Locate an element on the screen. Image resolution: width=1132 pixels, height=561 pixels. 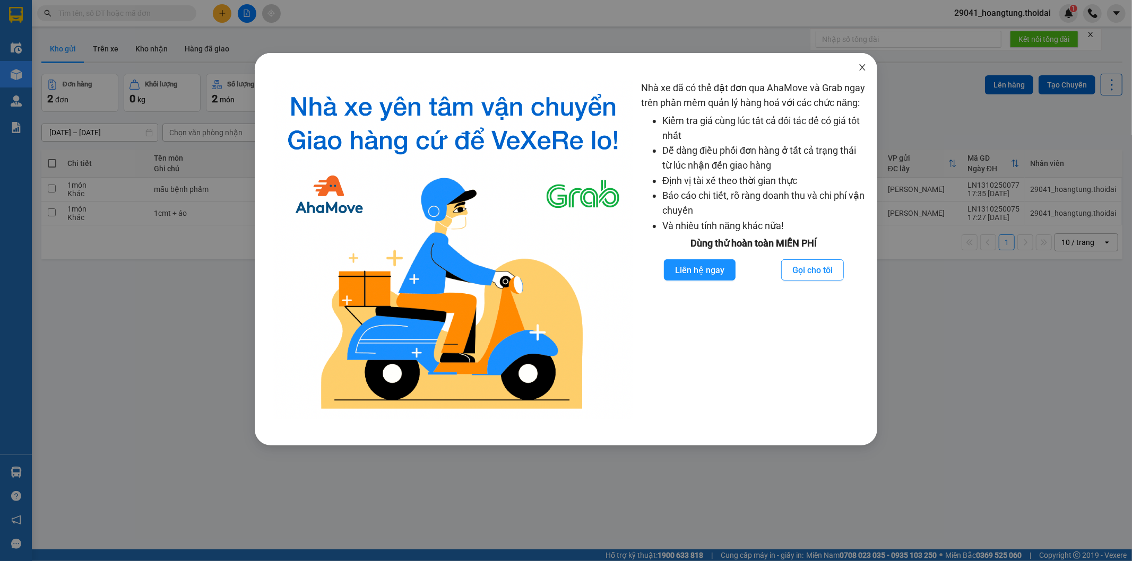
button: Gọi cho tôi is located at coordinates (812, 270).